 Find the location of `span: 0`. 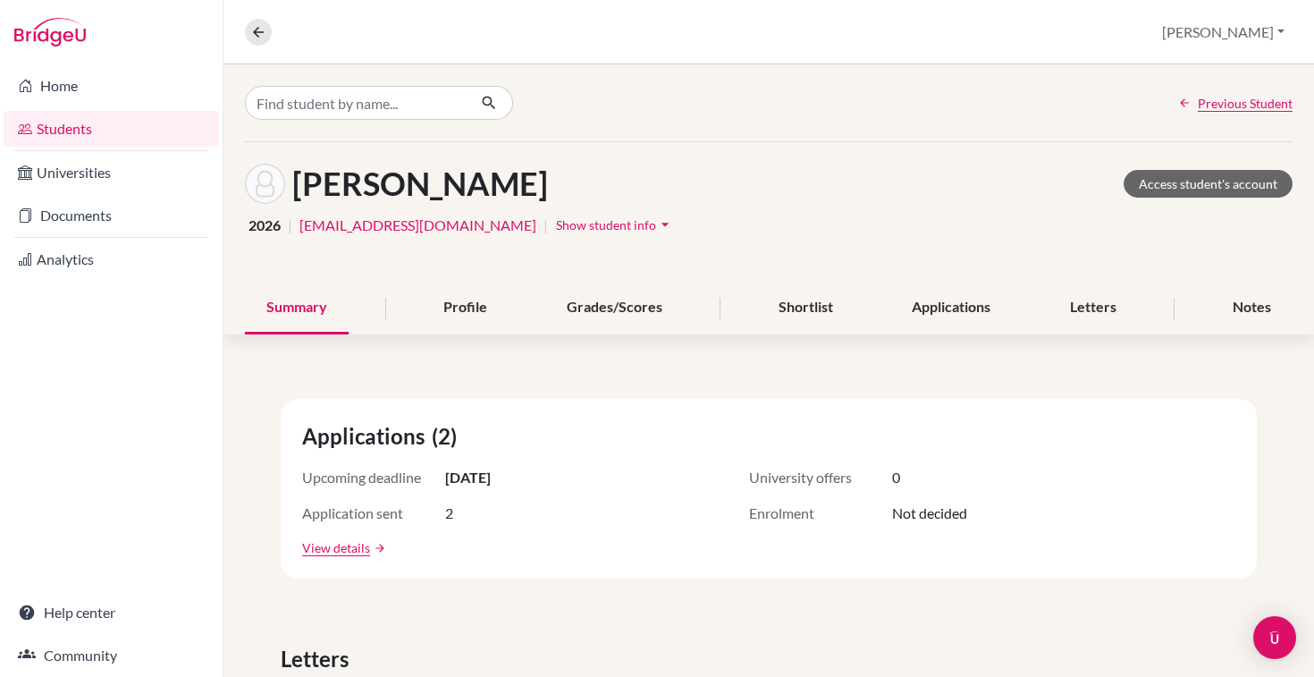

span: 0 is located at coordinates (896, 477).